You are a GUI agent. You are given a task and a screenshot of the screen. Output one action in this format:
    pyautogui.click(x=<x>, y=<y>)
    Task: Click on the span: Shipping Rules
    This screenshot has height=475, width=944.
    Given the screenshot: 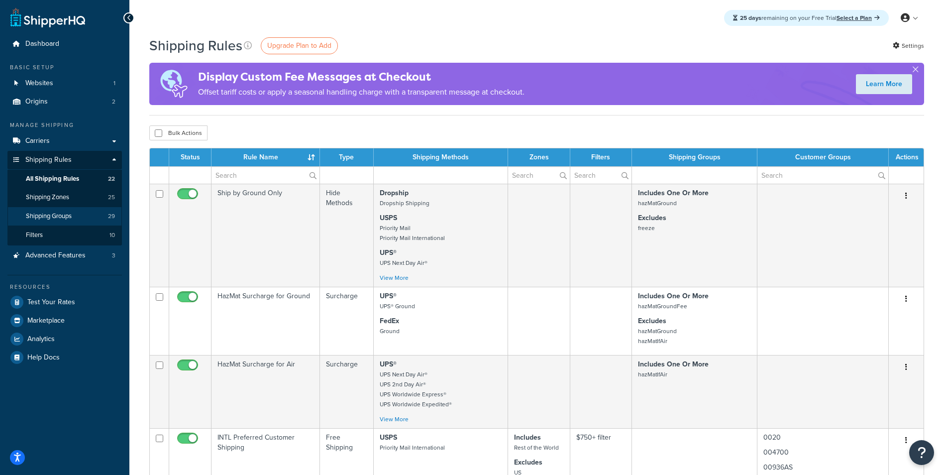 What is the action you would take?
    pyautogui.click(x=48, y=160)
    